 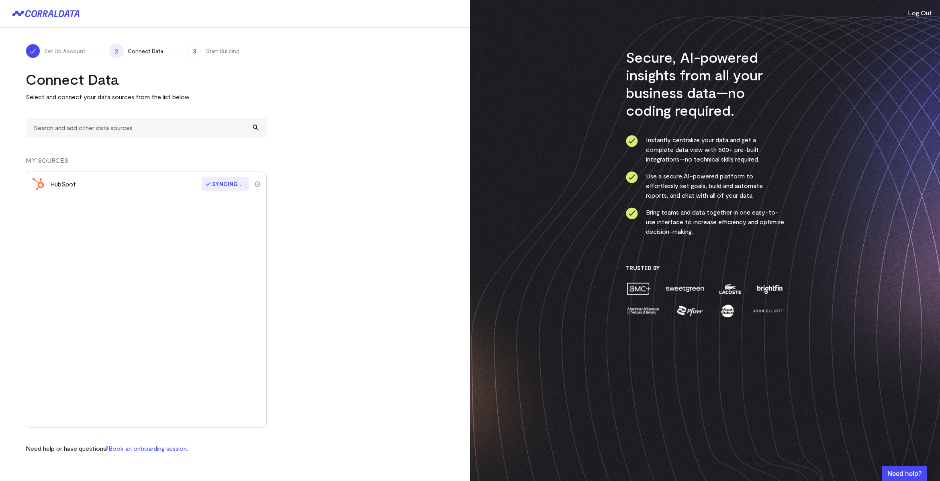 What do you see at coordinates (116, 51) in the screenshot?
I see `span: 2` at bounding box center [116, 51].